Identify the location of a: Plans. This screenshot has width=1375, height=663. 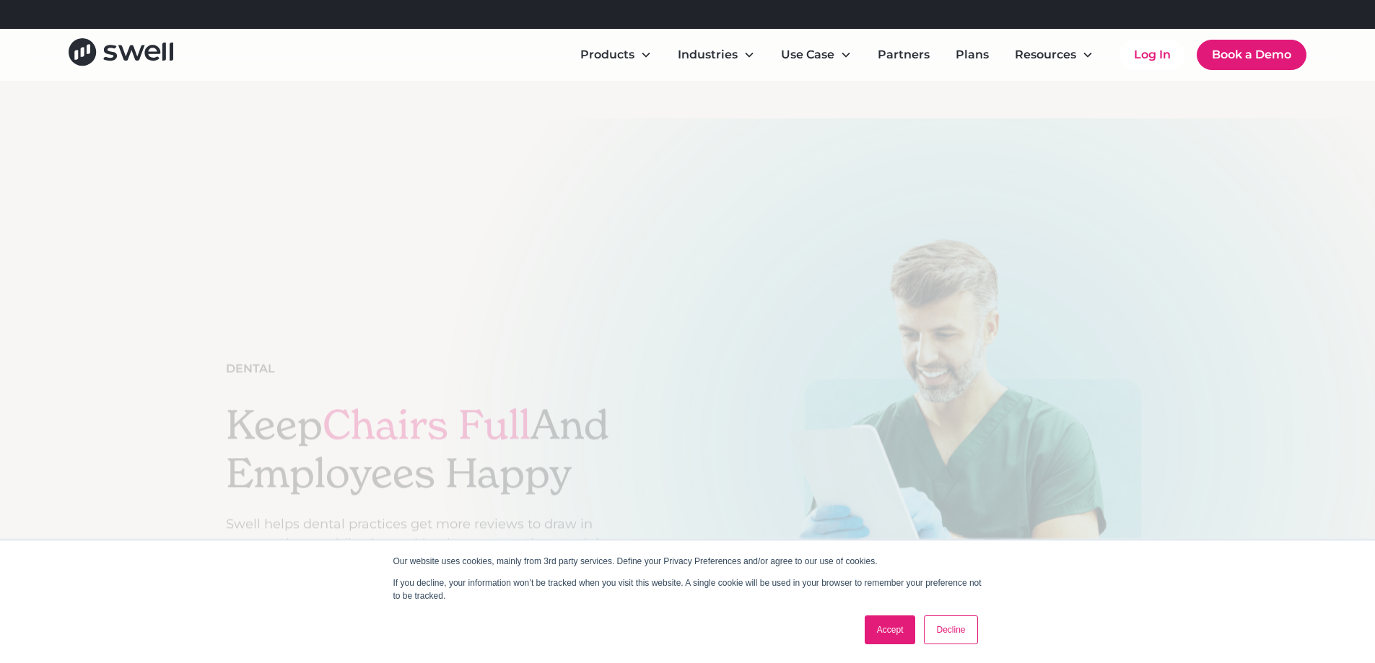
(972, 55).